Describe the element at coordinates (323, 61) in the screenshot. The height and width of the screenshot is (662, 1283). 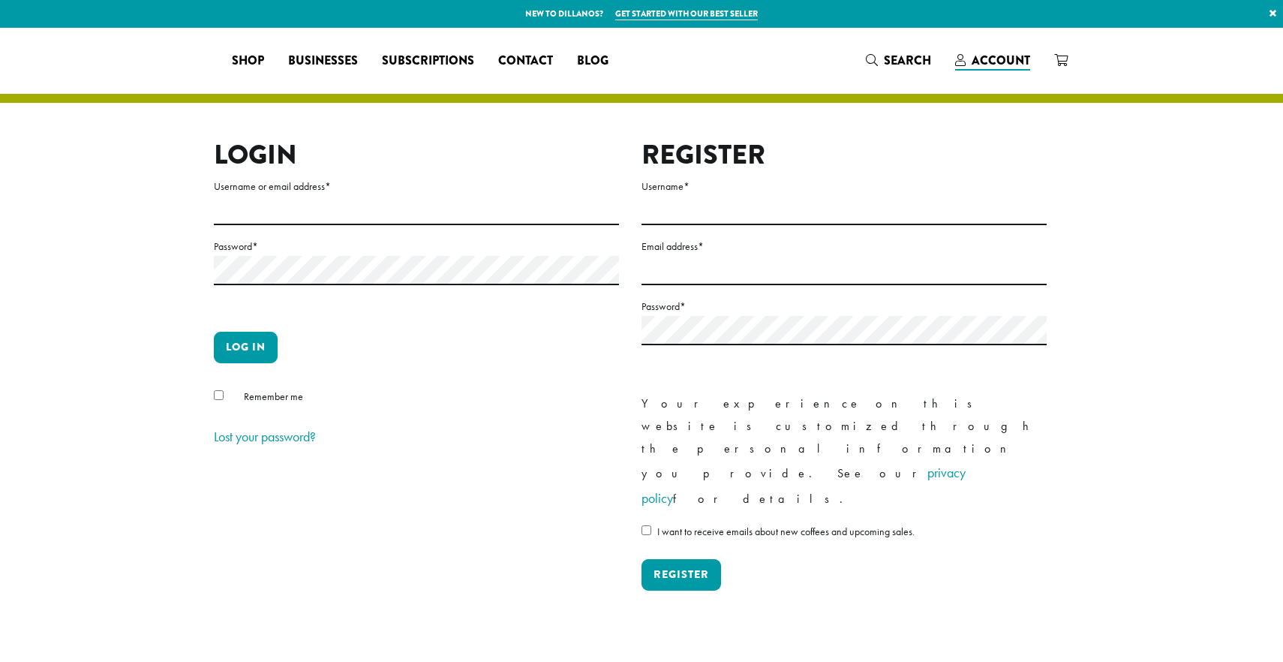
I see `span: Businesses` at that location.